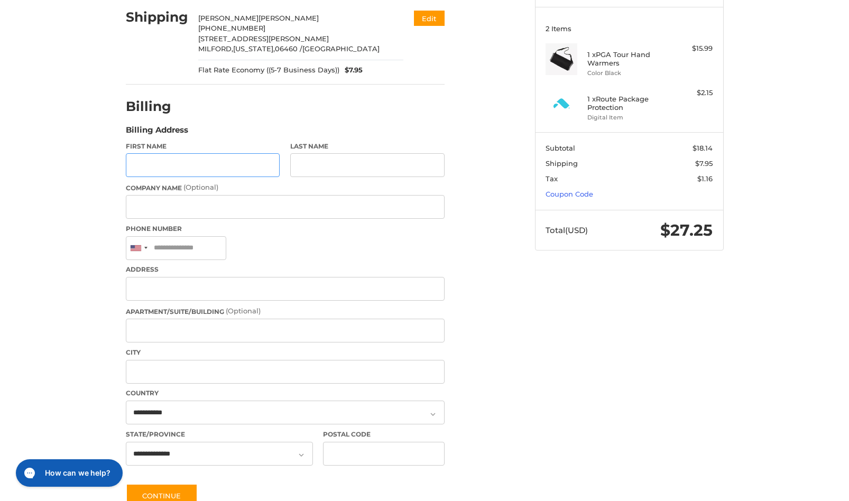 Image resolution: width=849 pixels, height=501 pixels. I want to click on h2: How can we help?, so click(67, 17).